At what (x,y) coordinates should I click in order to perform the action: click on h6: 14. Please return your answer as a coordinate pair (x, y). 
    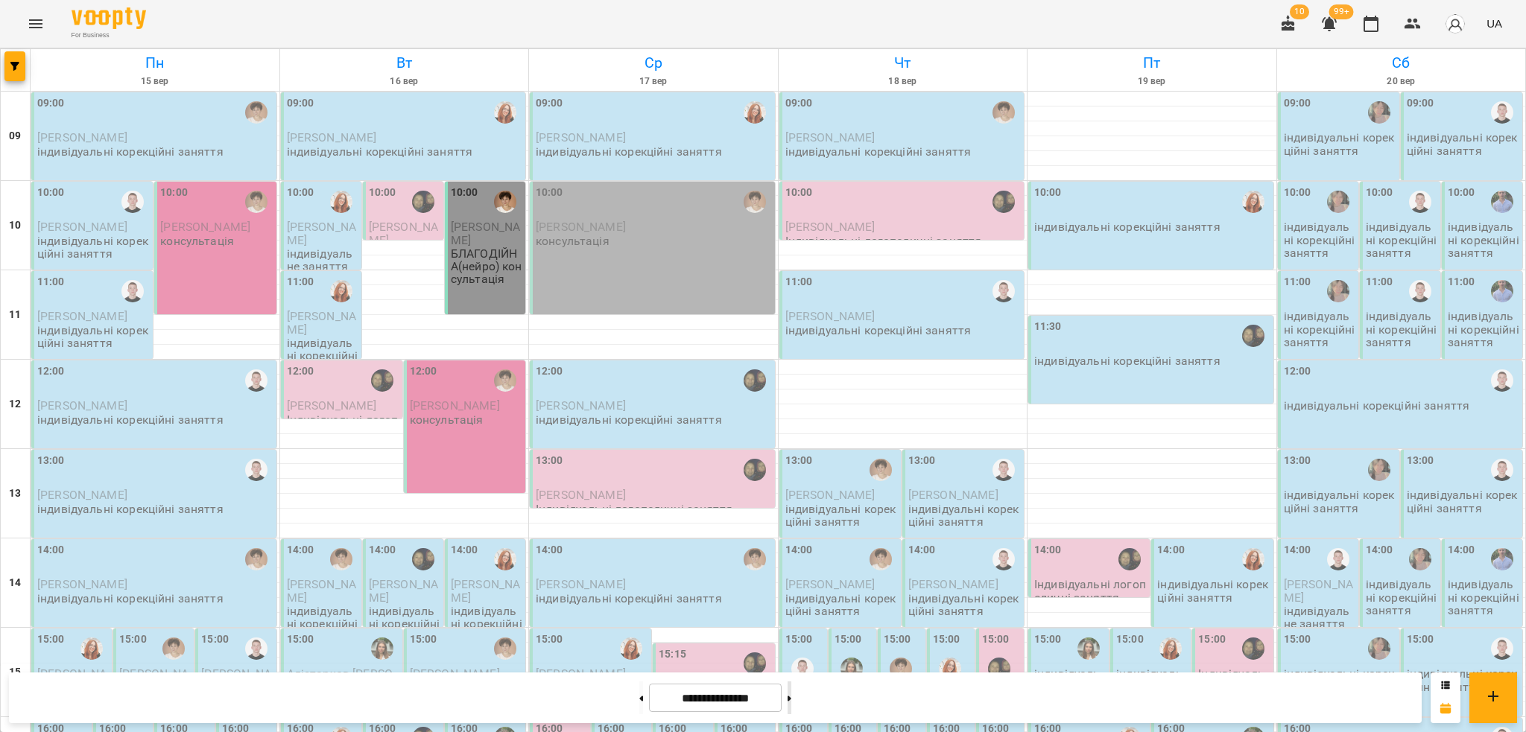
    Looking at the image, I should click on (15, 583).